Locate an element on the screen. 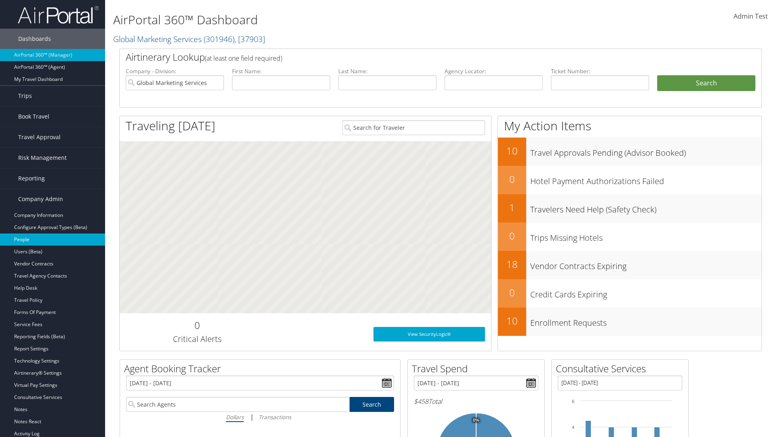 This screenshot has width=776, height=437. a: Search is located at coordinates (372, 404).